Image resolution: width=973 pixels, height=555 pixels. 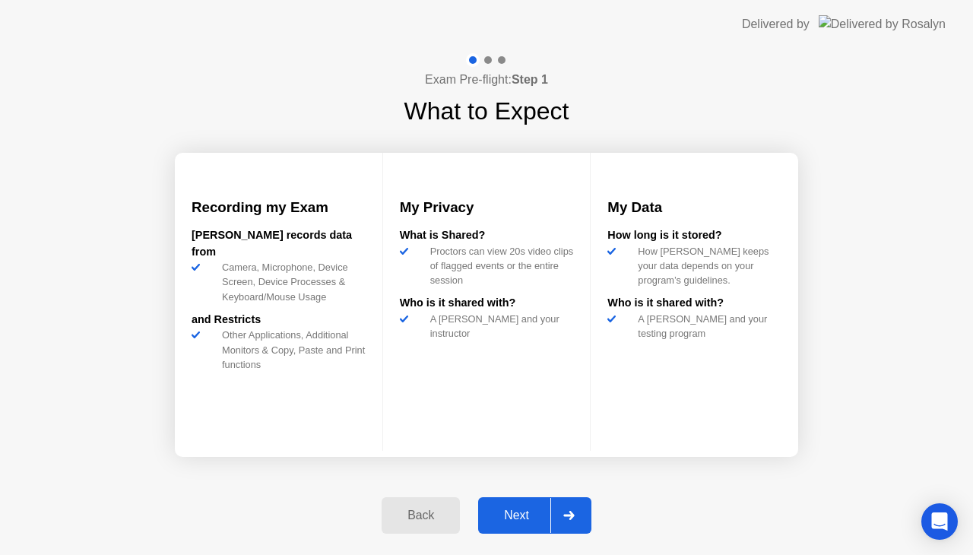 What do you see at coordinates (486, 80) in the screenshot?
I see `h4: Exam Pre-flight:` at bounding box center [486, 80].